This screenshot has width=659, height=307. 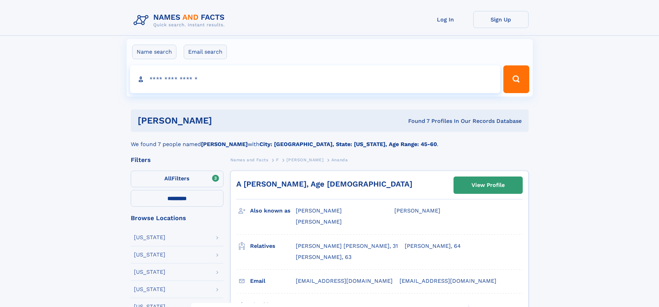 What do you see at coordinates (277, 160) in the screenshot?
I see `span: F` at bounding box center [277, 160].